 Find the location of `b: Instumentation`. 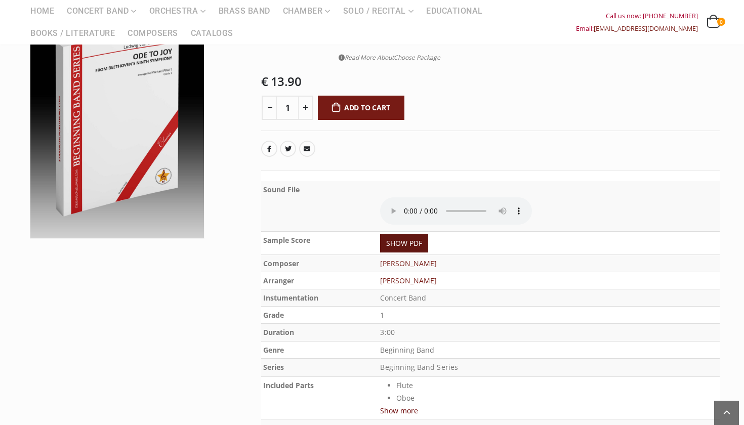

b: Instumentation is located at coordinates (291, 298).